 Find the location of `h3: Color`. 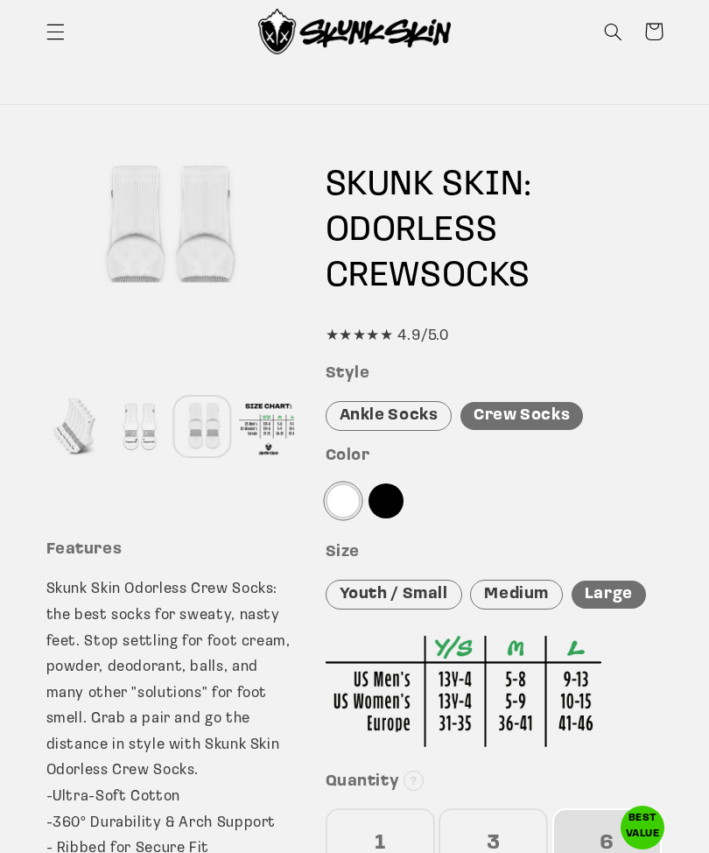

h3: Color is located at coordinates (495, 456).